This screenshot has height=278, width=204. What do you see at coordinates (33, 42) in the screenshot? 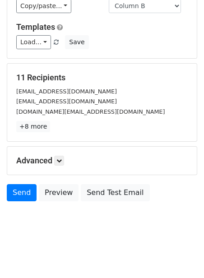
I see `a: Load...` at bounding box center [33, 42].